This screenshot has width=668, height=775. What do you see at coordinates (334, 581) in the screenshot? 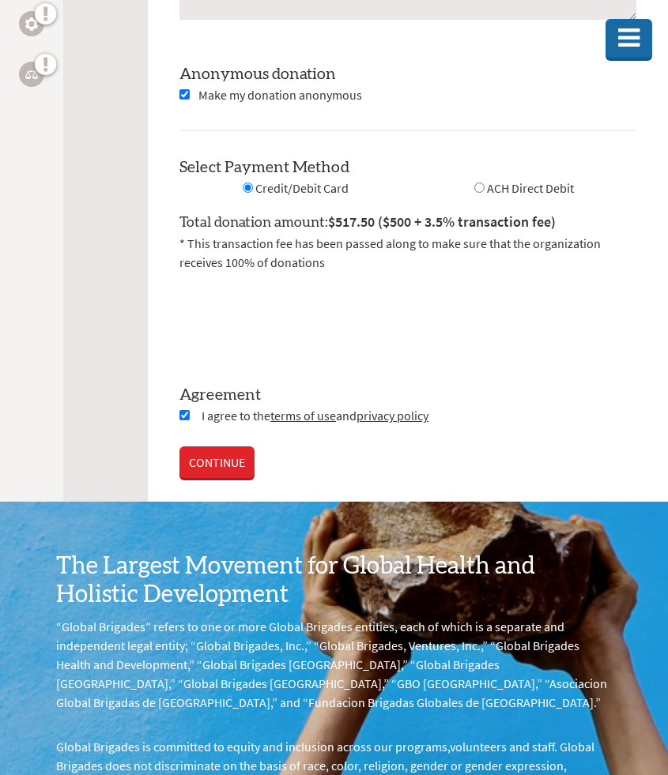
I see `h3: The Largest Movement for Global Health and Holistic Development` at bounding box center [334, 581].